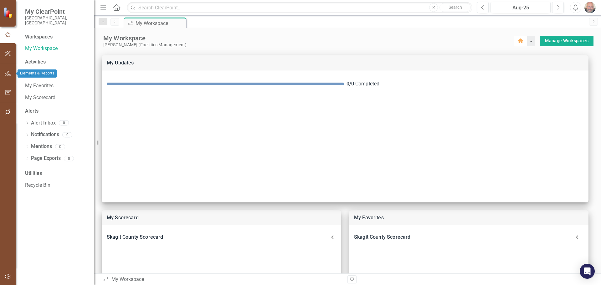 The width and height of the screenshot is (601, 285). Describe the element at coordinates (39, 37) in the screenshot. I see `div: Workspaces` at that location.